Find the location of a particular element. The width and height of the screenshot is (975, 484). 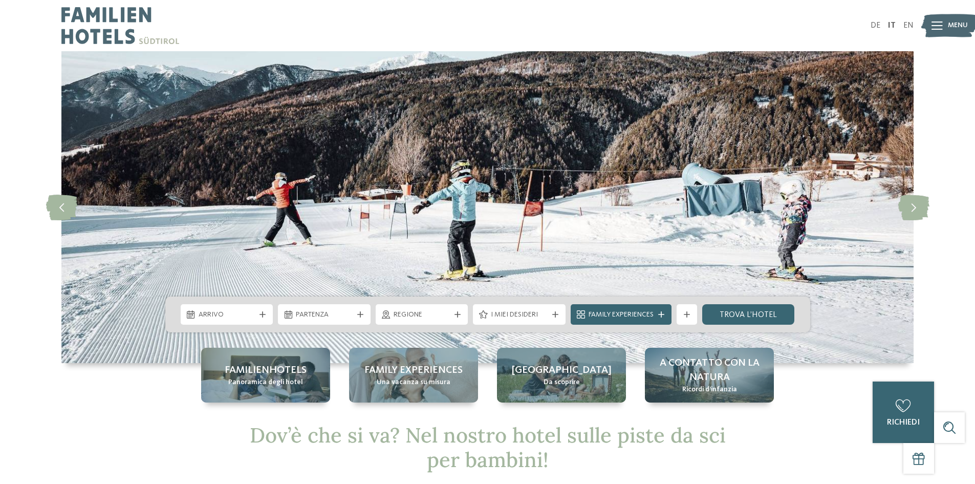

a: richiedi is located at coordinates (903, 412).